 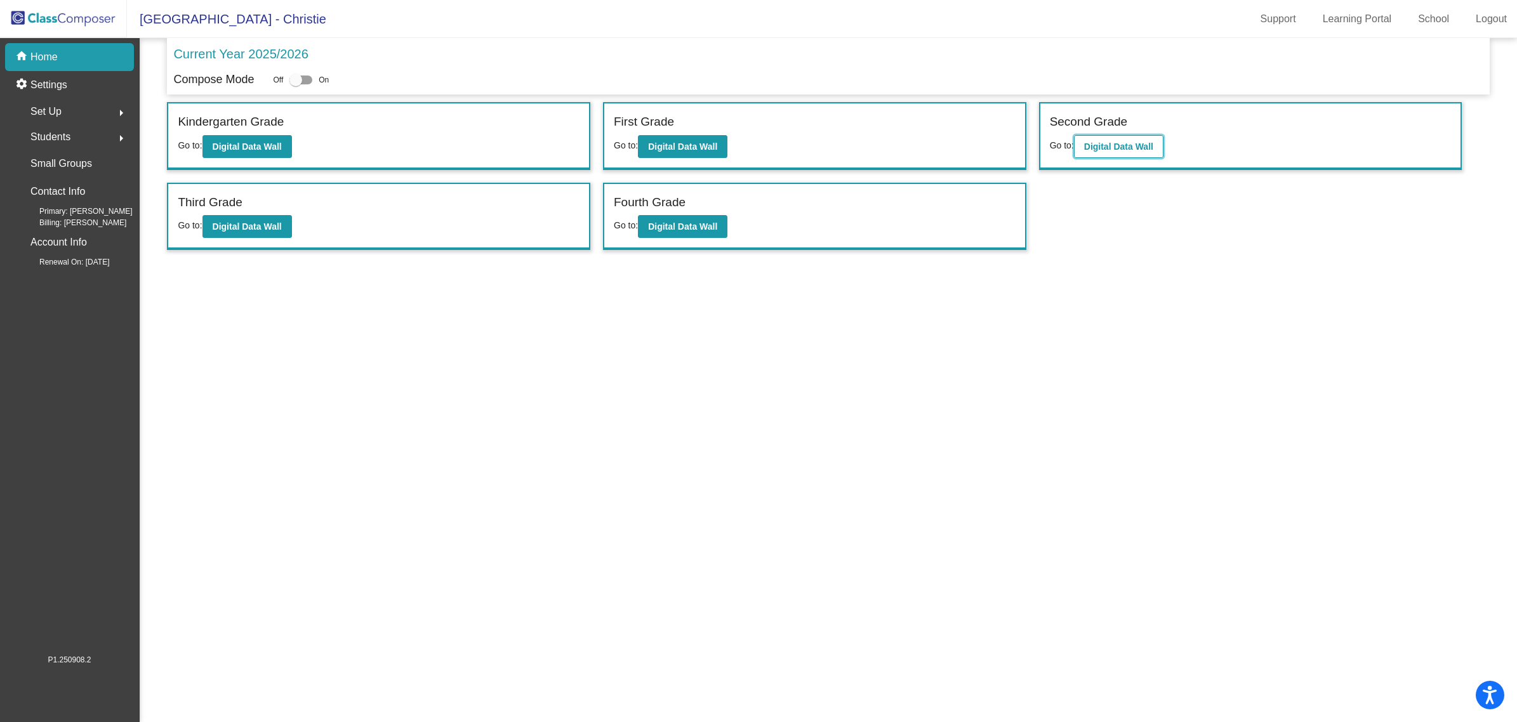 I want to click on p: Contact Info, so click(x=58, y=192).